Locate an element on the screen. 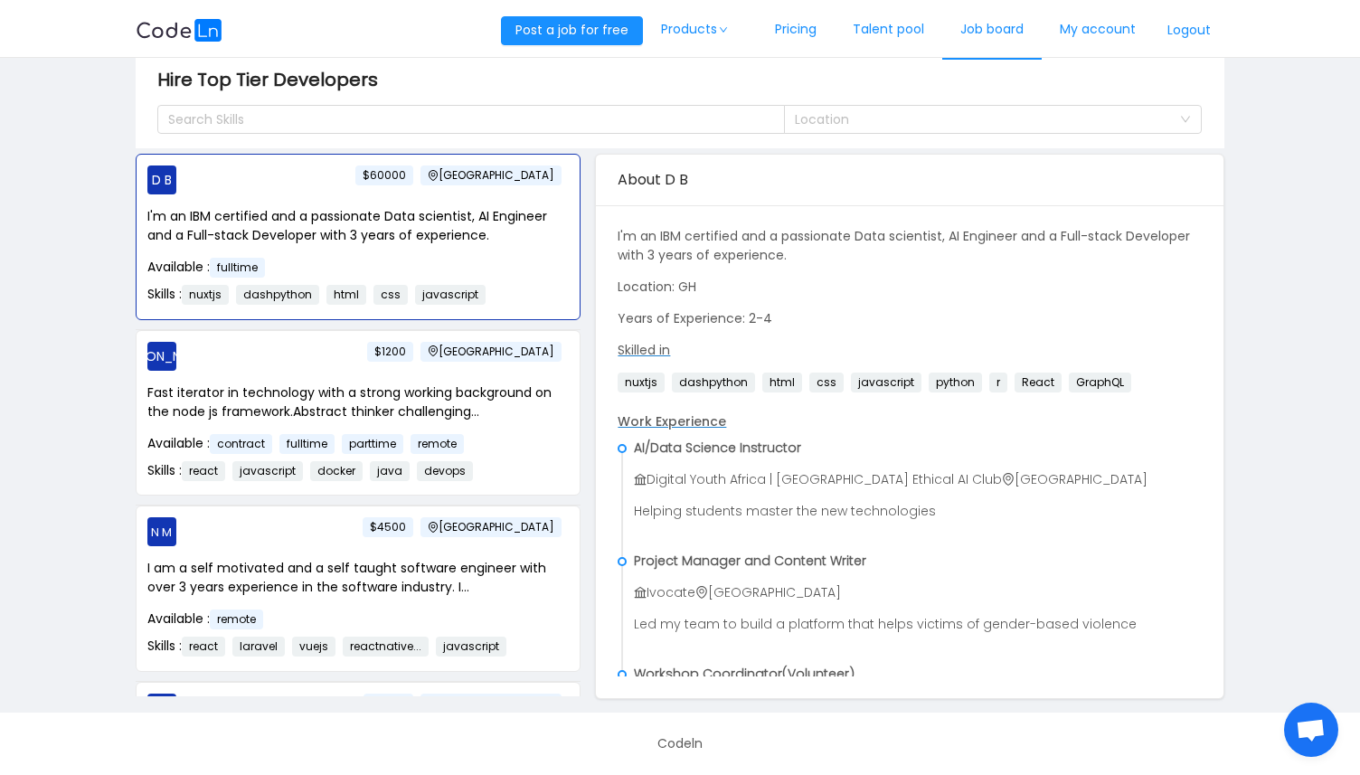  span: Hire Top Tier Developers is located at coordinates (273, 80).